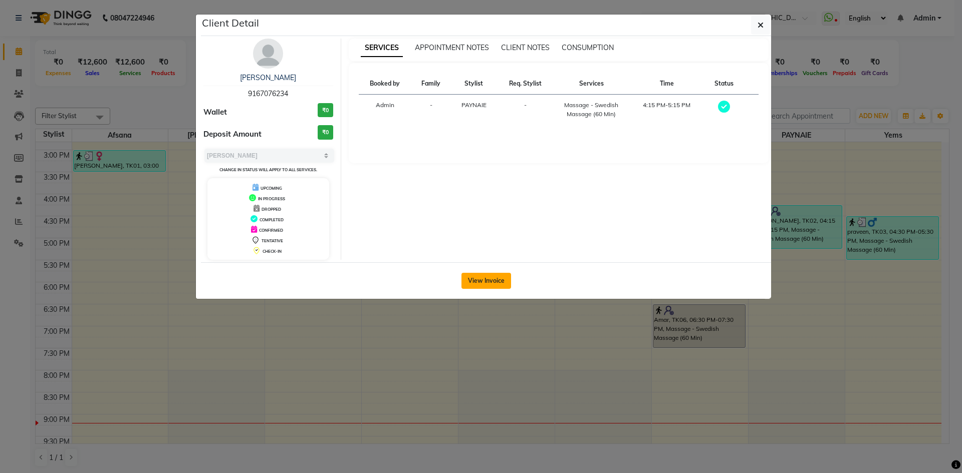 The height and width of the screenshot is (473, 962). What do you see at coordinates (526, 84) in the screenshot?
I see `th: Req. Stylist` at bounding box center [526, 84].